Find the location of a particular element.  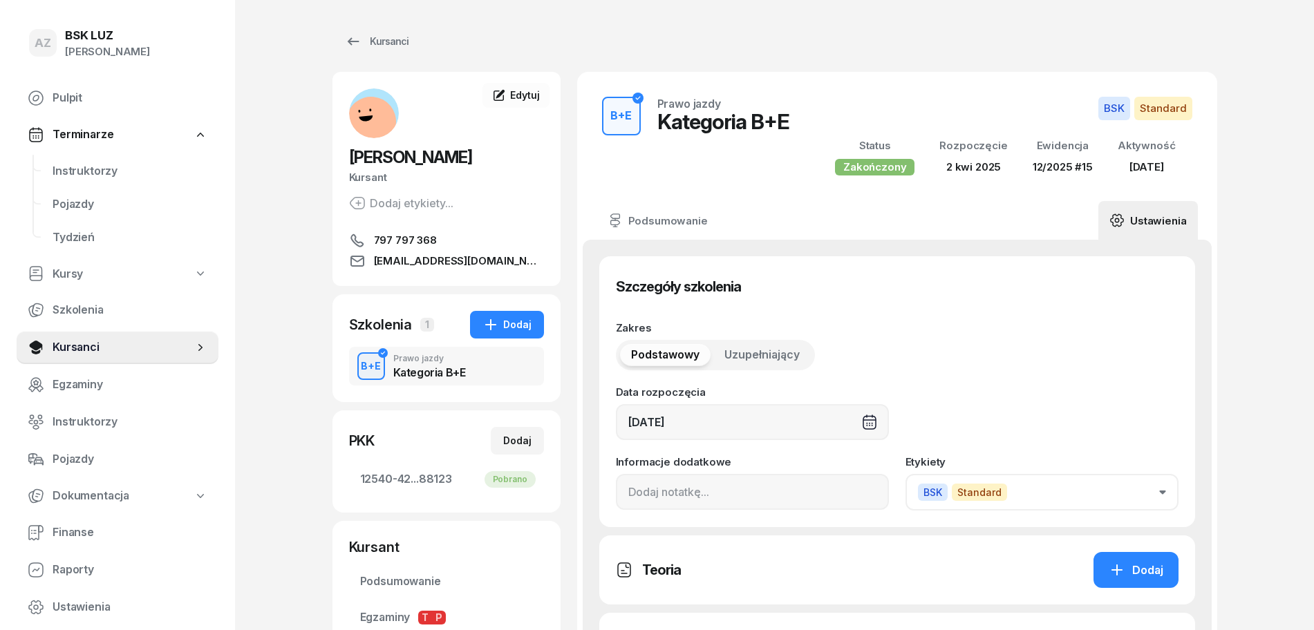

a: Raporty is located at coordinates (118, 570).